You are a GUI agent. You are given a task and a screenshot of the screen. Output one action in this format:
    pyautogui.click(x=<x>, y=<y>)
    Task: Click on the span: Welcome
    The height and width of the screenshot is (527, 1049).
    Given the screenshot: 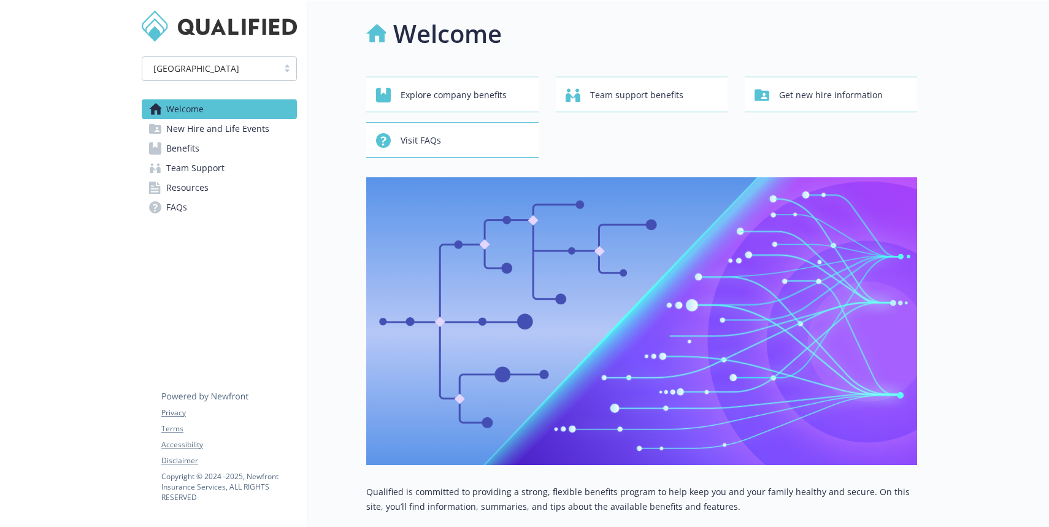 What is the action you would take?
    pyautogui.click(x=185, y=109)
    